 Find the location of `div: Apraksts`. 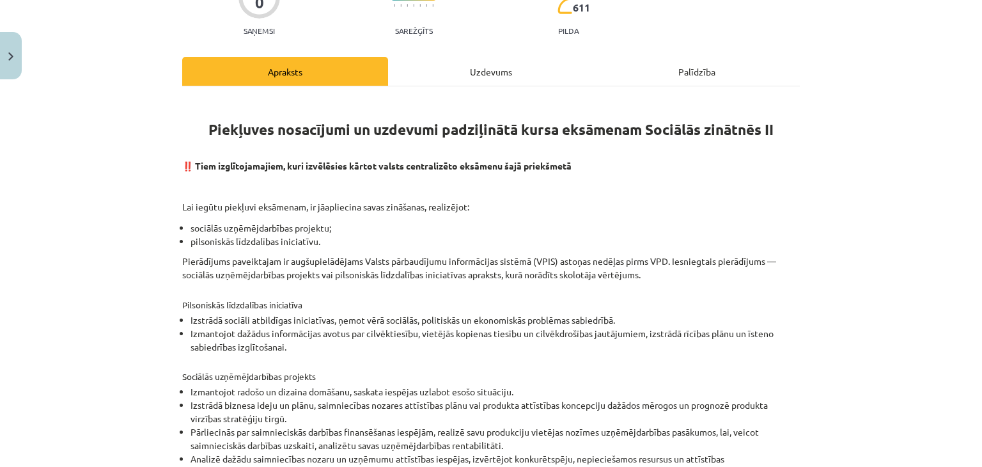

div: Apraksts is located at coordinates (285, 71).